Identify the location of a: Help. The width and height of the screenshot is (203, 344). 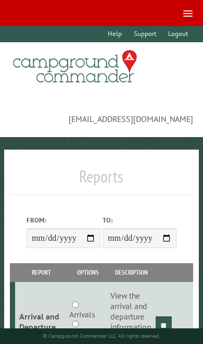
(115, 34).